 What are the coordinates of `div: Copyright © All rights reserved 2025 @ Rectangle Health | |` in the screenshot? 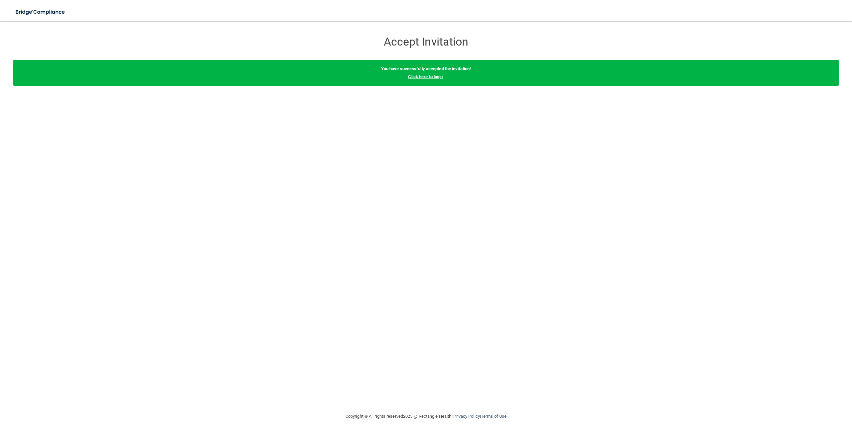 It's located at (426, 416).